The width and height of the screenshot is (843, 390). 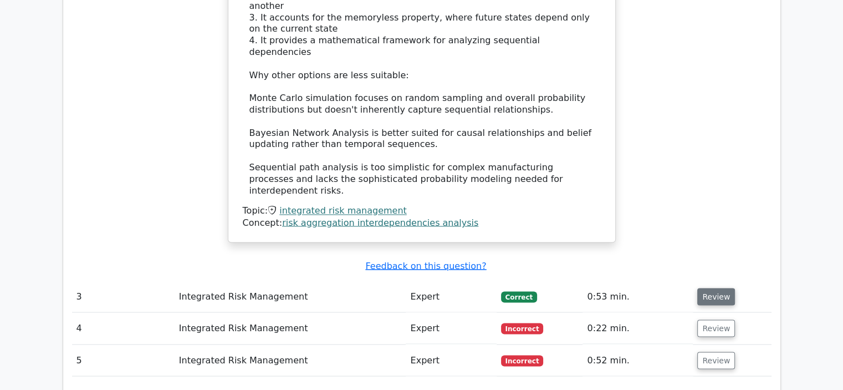 What do you see at coordinates (637, 296) in the screenshot?
I see `td: 0:53 min.` at bounding box center [637, 296].